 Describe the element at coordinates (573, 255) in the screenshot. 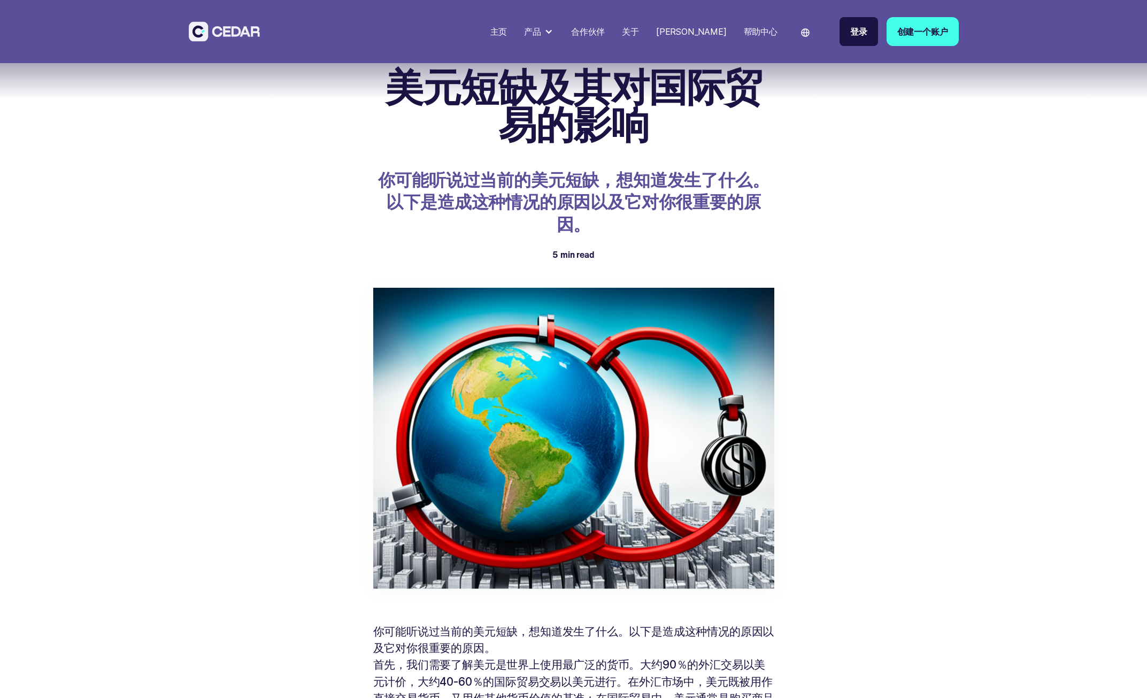

I see `div: 5 min read` at that location.